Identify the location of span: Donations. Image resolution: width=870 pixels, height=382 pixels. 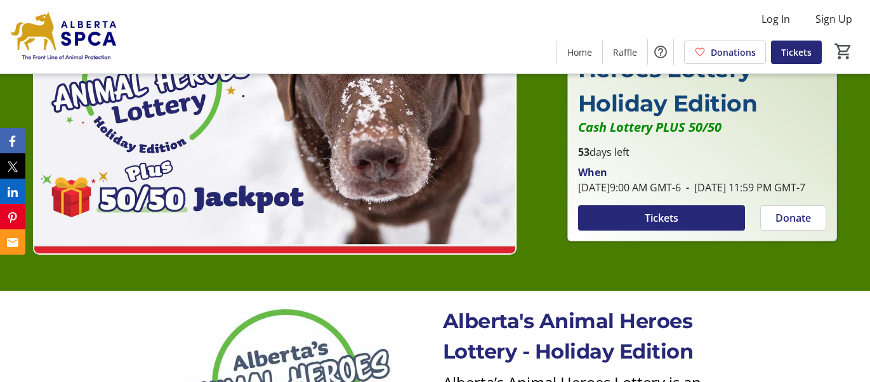
(733, 52).